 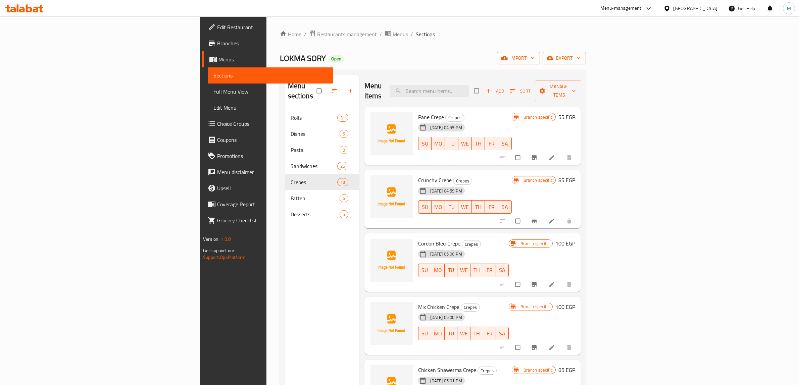 What do you see at coordinates (273, 172) in the screenshot?
I see `span: Menu disclaimer` at bounding box center [273, 172].